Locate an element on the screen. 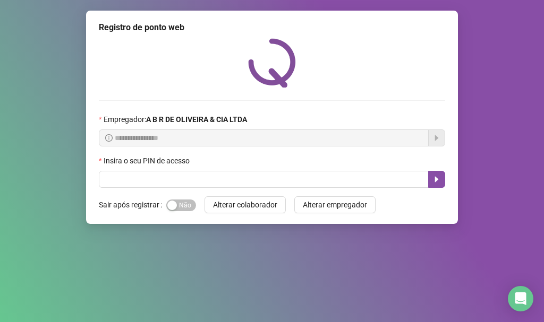  span: Empregador : is located at coordinates (175, 120).